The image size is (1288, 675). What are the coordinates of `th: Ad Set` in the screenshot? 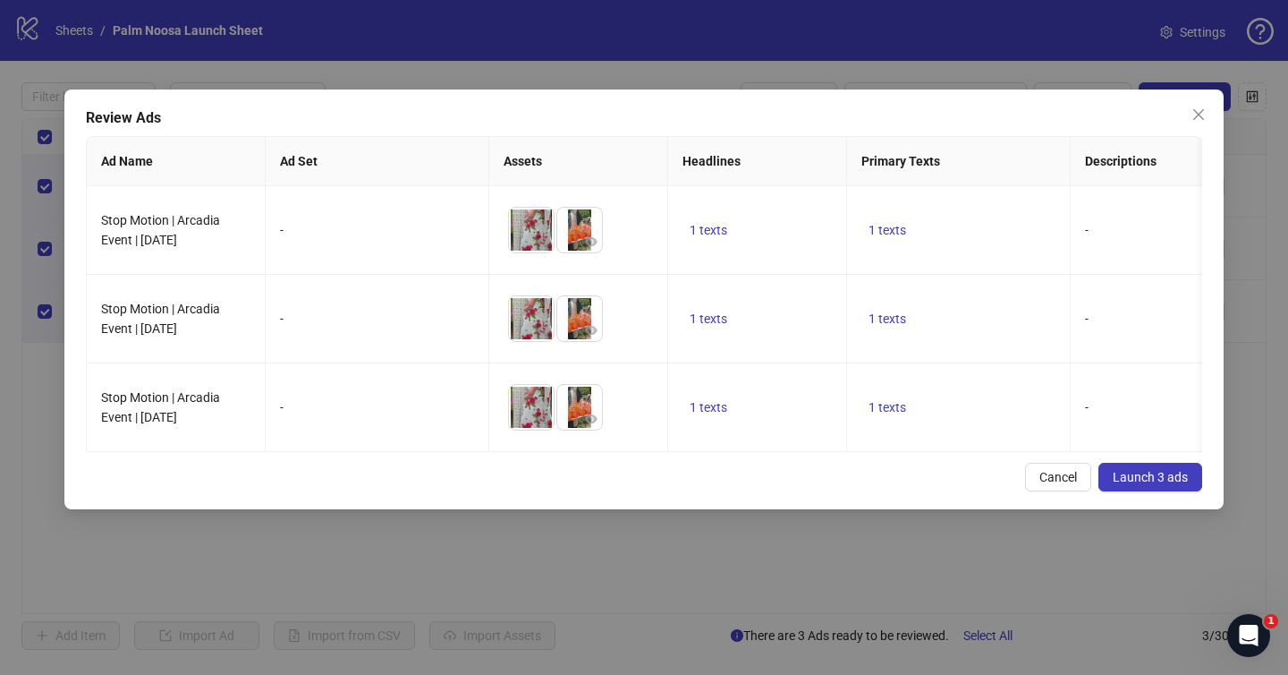 It's located at (378, 161).